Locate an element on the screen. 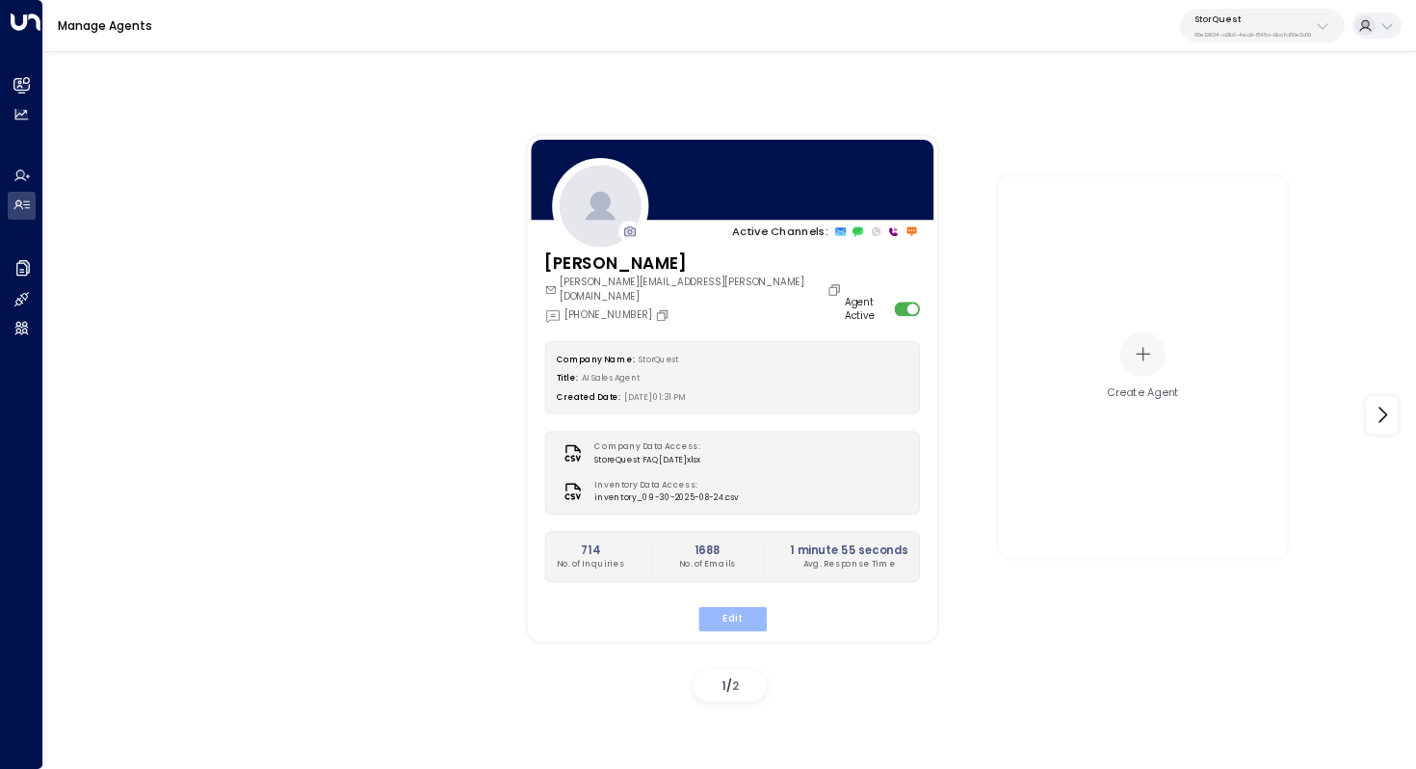 The width and height of the screenshot is (1416, 769). label: Company Name: is located at coordinates (594, 358).